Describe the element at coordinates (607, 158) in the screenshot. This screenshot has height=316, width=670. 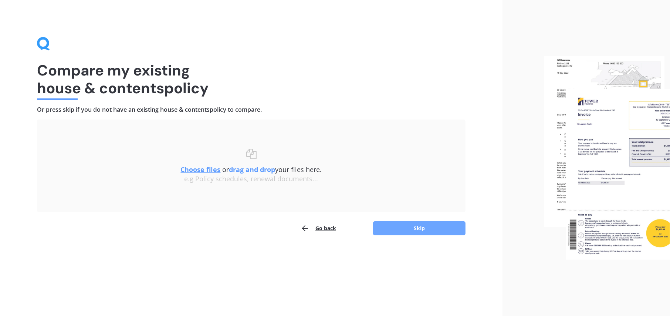
I see `img: files.webp` at that location.